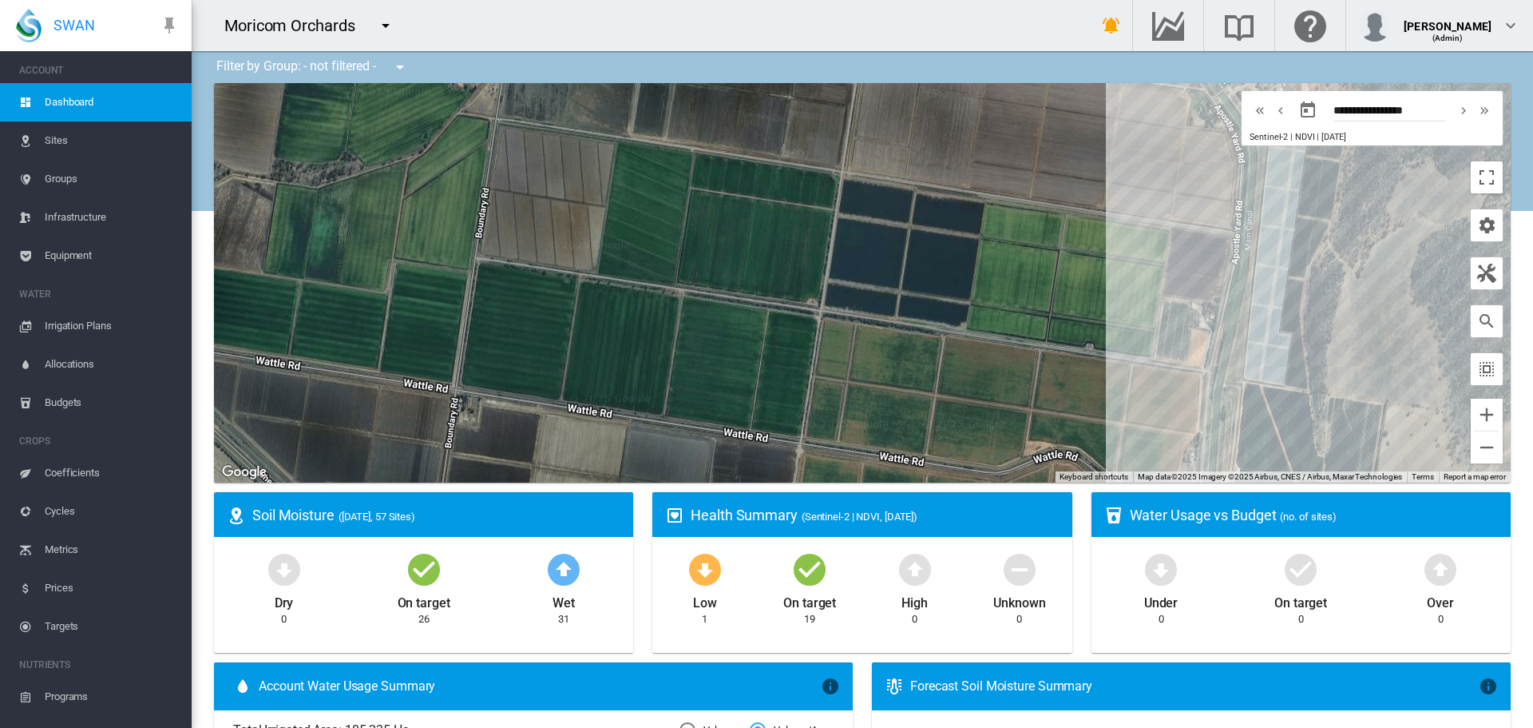 The width and height of the screenshot is (1533, 728). I want to click on md-icon: icon-chevron-right, so click(1464, 110).